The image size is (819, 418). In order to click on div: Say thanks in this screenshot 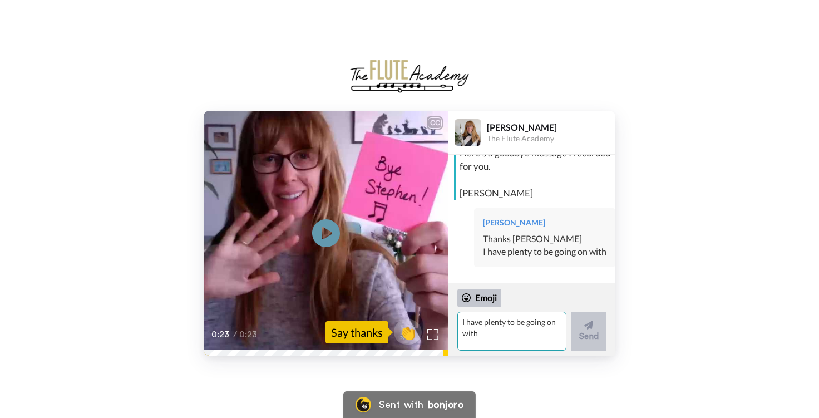, I will do `click(357, 332)`.